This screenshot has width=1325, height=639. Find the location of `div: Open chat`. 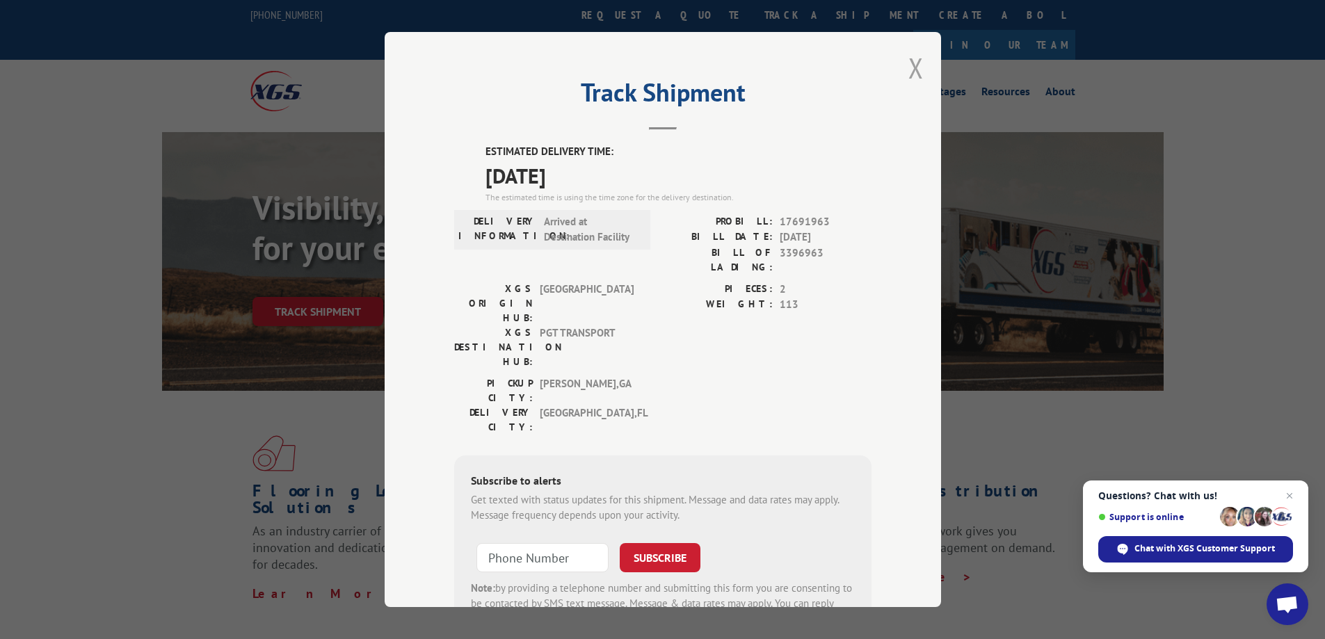

div: Open chat is located at coordinates (1287, 604).